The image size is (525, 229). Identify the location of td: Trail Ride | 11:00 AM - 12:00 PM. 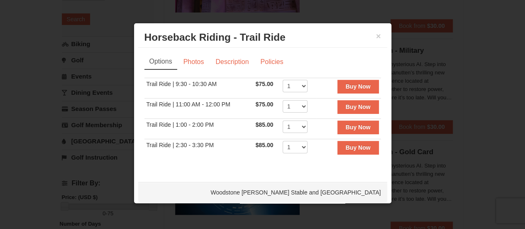
(199, 108).